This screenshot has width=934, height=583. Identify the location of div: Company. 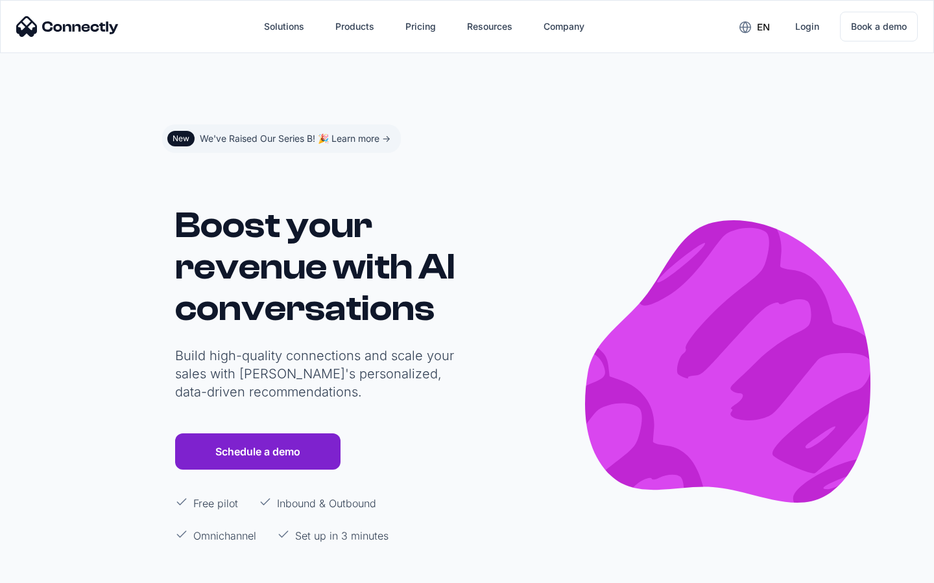
(563, 27).